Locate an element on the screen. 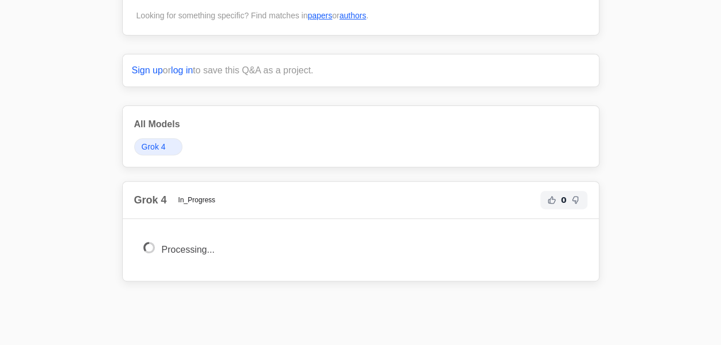  a: log in is located at coordinates (182, 70).